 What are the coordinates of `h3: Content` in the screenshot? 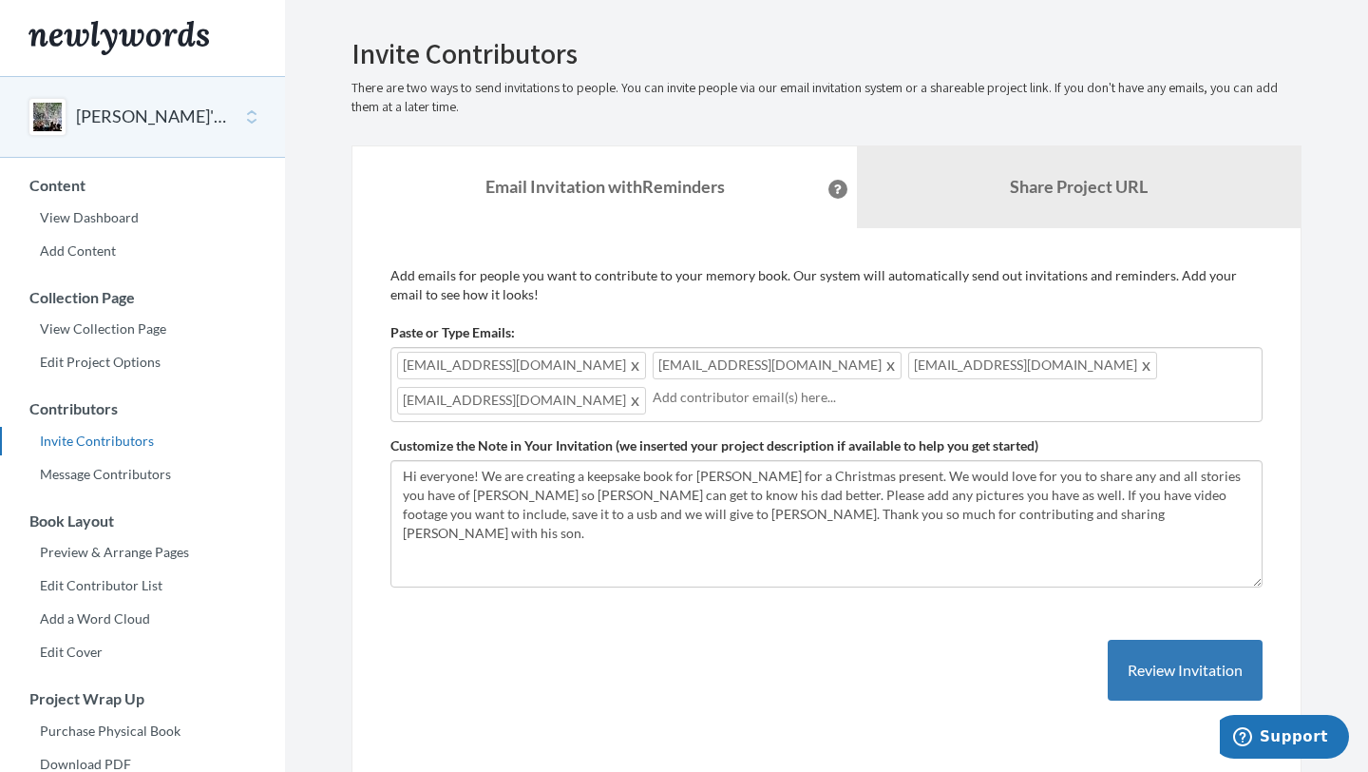 It's located at (143, 185).